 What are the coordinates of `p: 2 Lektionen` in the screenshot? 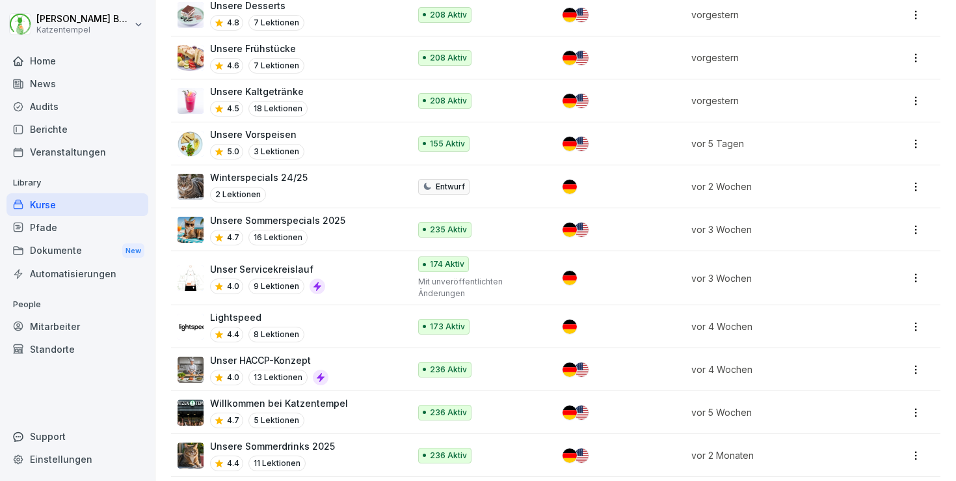 It's located at (238, 194).